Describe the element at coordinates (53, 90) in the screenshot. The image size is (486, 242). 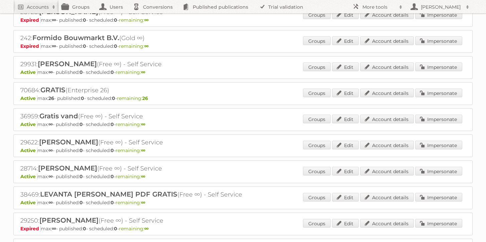
I see `span: GRATIS` at that location.